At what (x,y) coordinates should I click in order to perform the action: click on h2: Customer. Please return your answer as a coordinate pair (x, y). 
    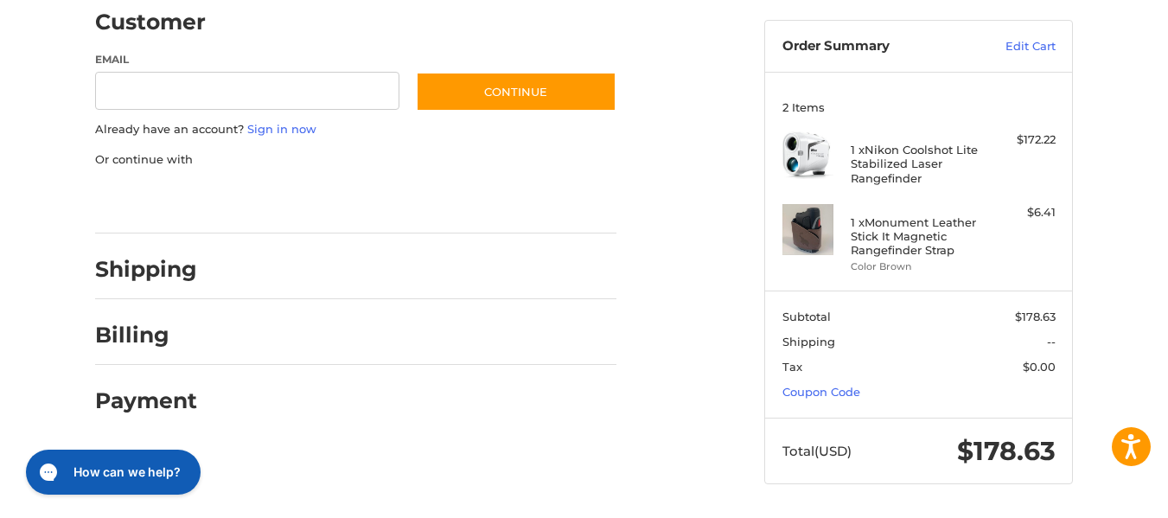
    Looking at the image, I should click on (150, 22).